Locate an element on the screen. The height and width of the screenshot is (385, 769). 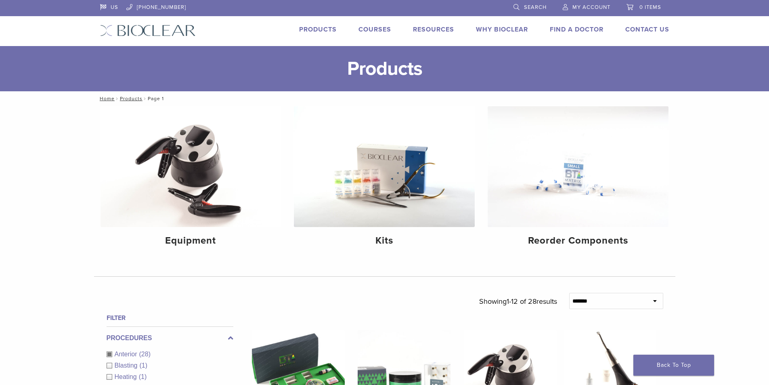
h4: Kits is located at coordinates (384, 241).